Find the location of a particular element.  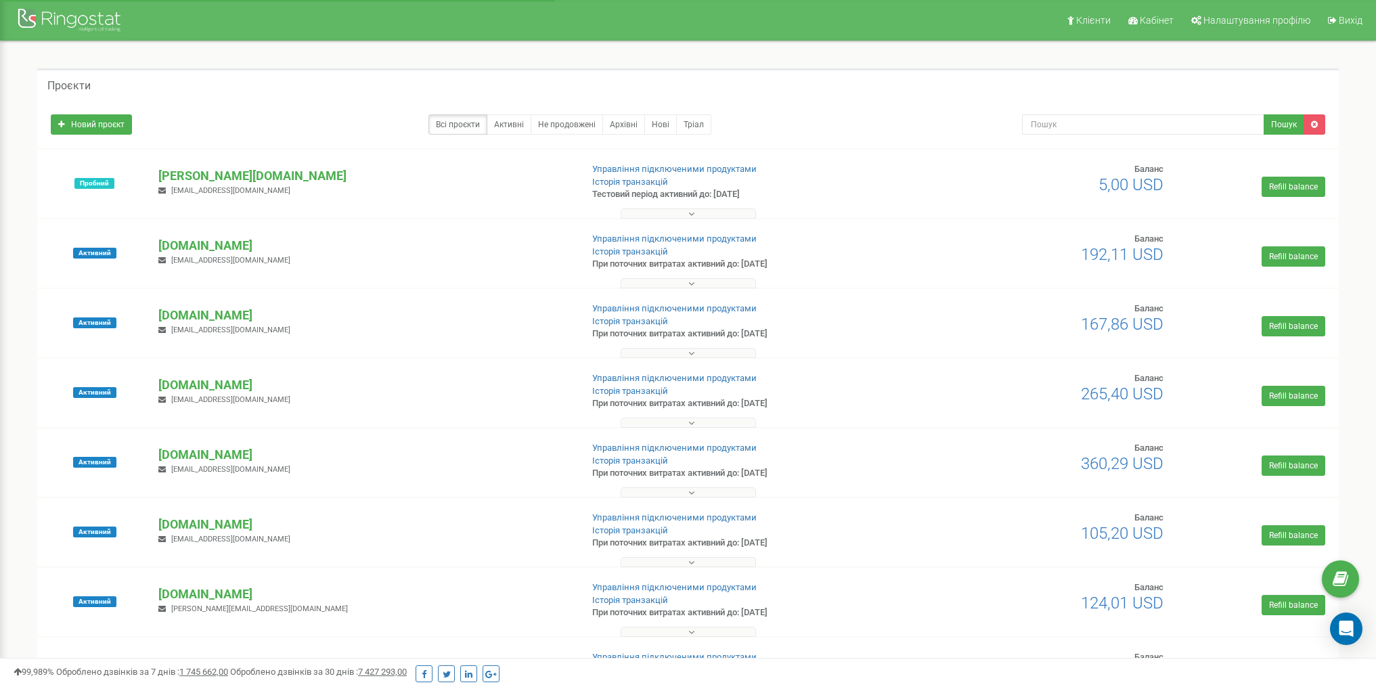

a: Архівні is located at coordinates (624, 125).